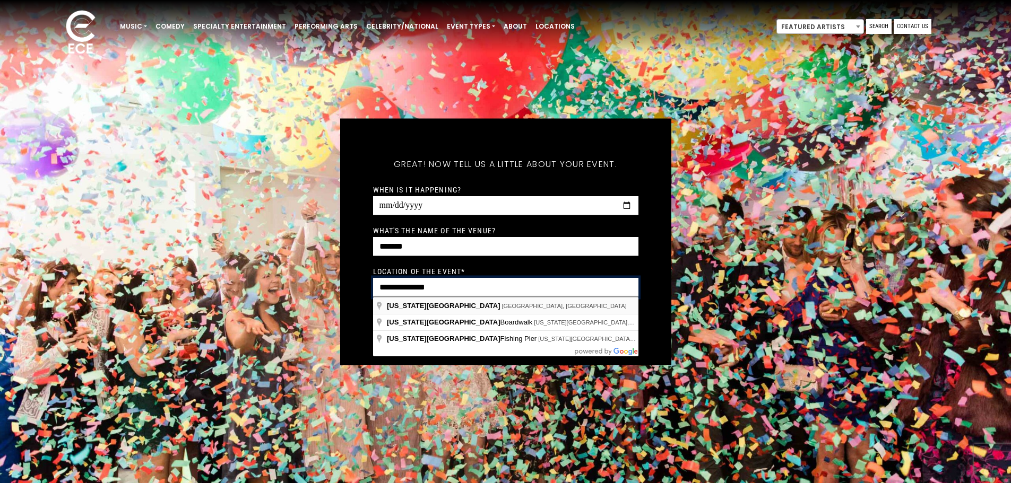 The height and width of the screenshot is (483, 1011). What do you see at coordinates (555, 27) in the screenshot?
I see `a: Locations` at bounding box center [555, 27].